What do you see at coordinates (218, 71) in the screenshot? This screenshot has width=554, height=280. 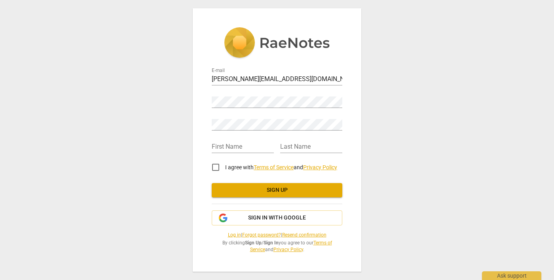 I see `label: E-mail` at bounding box center [218, 71].